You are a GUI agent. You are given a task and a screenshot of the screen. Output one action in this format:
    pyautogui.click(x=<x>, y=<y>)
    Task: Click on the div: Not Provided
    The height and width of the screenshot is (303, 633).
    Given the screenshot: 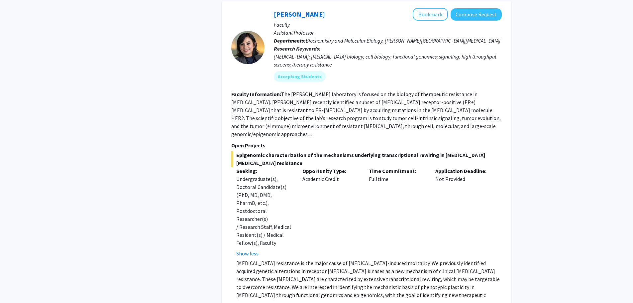 What is the action you would take?
    pyautogui.click(x=464, y=212)
    